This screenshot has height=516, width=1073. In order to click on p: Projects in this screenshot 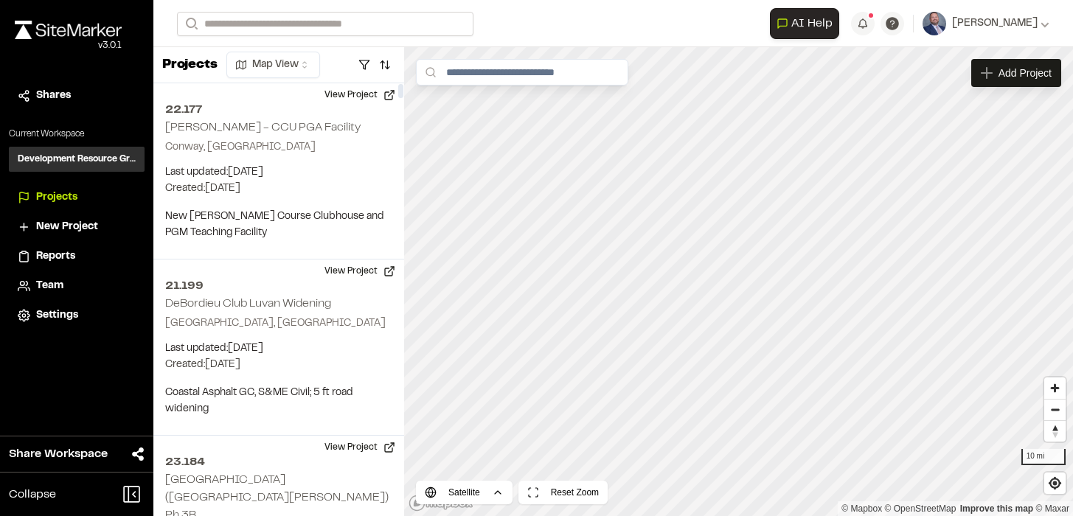, I will do `click(190, 65)`.